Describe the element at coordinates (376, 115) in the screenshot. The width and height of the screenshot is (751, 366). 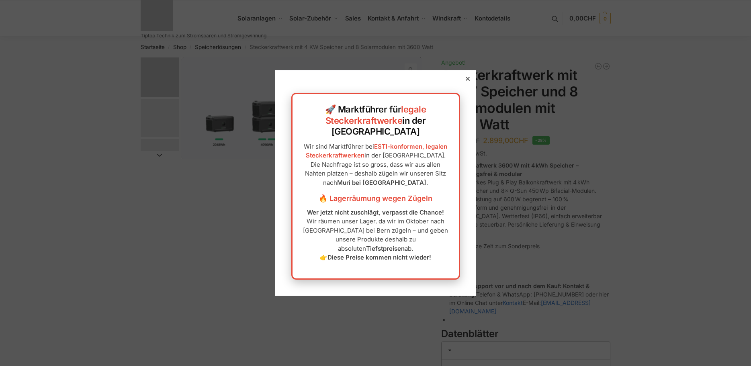
I see `a: legale Steckerkraftwerke` at that location.